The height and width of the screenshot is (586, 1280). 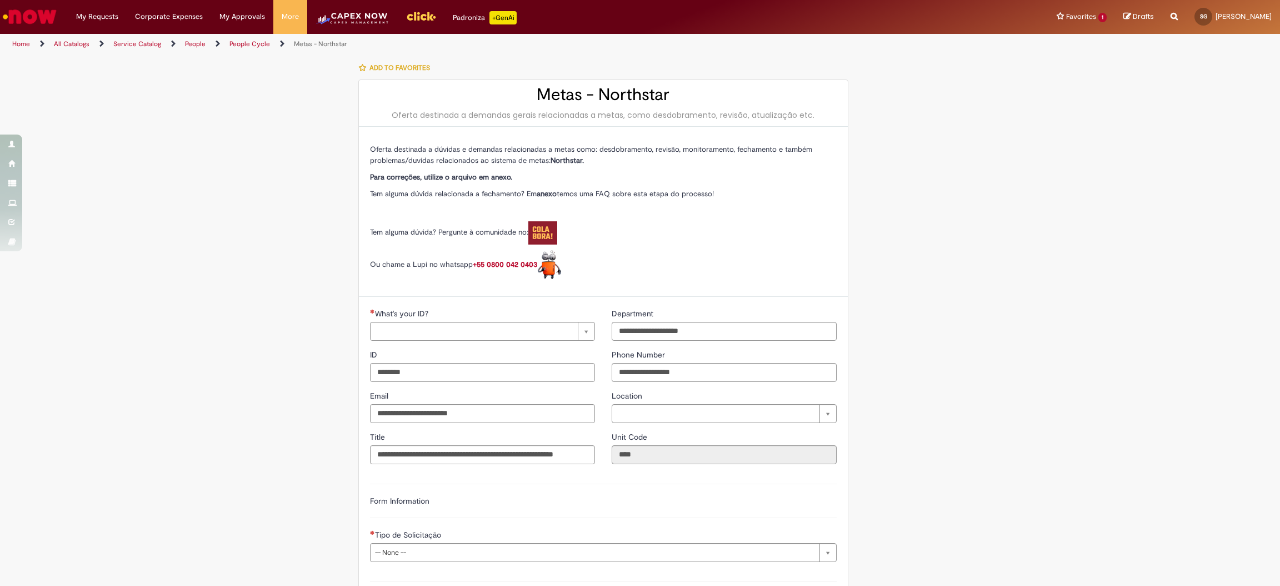 What do you see at coordinates (482, 413) in the screenshot?
I see `input: Email` at bounding box center [482, 413].